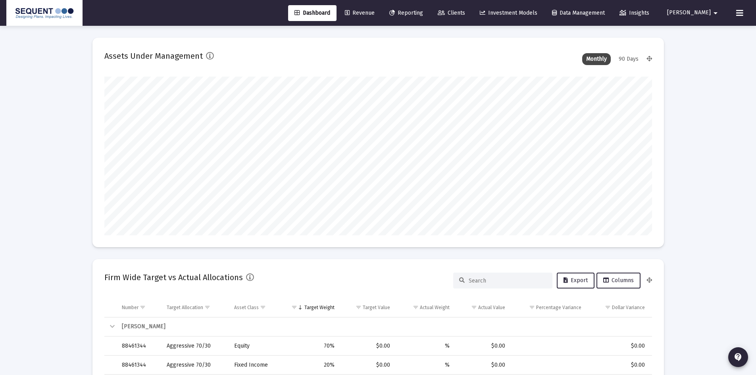  Describe the element at coordinates (738, 357) in the screenshot. I see `mat-icon: contact_support` at that location.